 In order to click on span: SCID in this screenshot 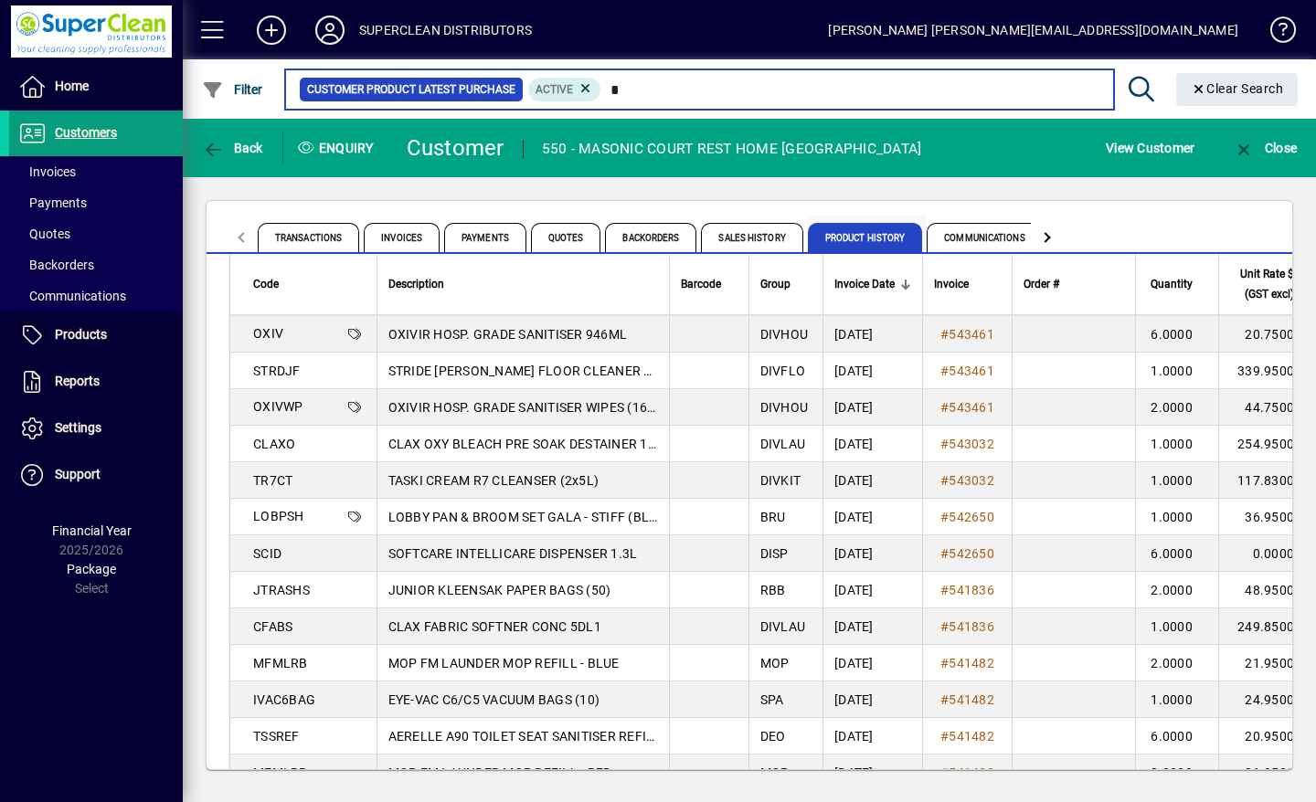, I will do `click(267, 554)`.